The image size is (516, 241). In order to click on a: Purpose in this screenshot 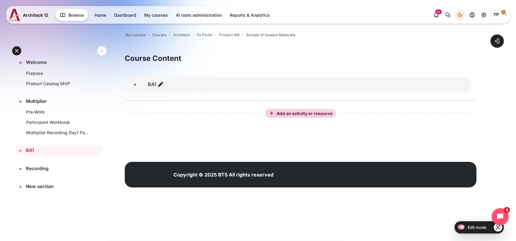, I will do `click(58, 73)`.